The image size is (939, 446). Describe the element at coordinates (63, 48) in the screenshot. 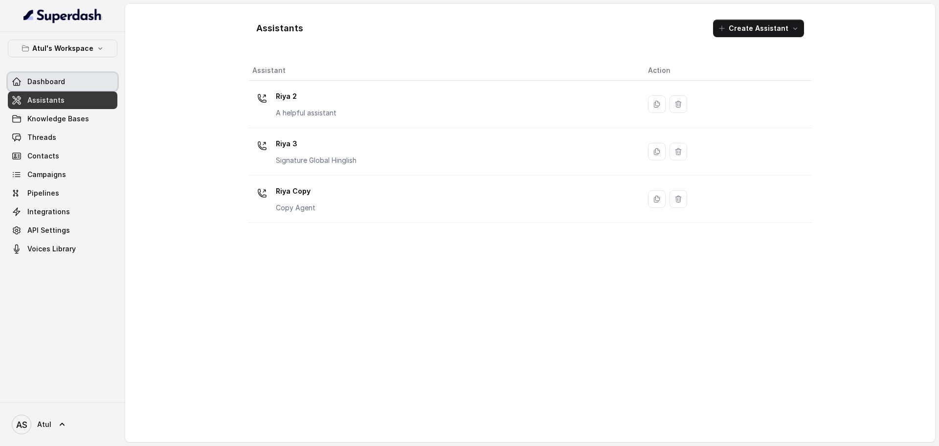

I see `p: Atul's Workspace` at that location.